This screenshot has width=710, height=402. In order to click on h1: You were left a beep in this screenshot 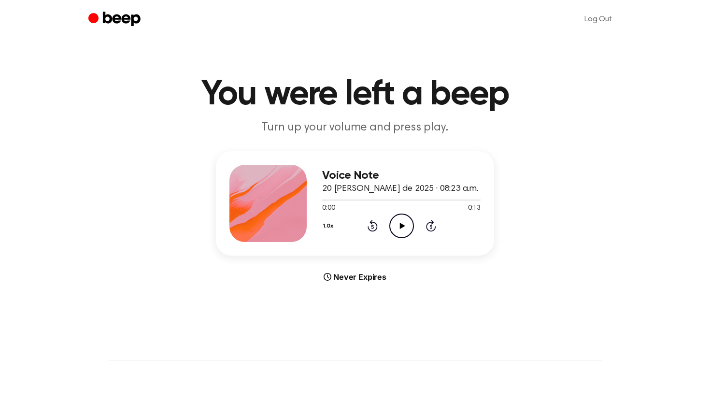, I will do `click(355, 95)`.